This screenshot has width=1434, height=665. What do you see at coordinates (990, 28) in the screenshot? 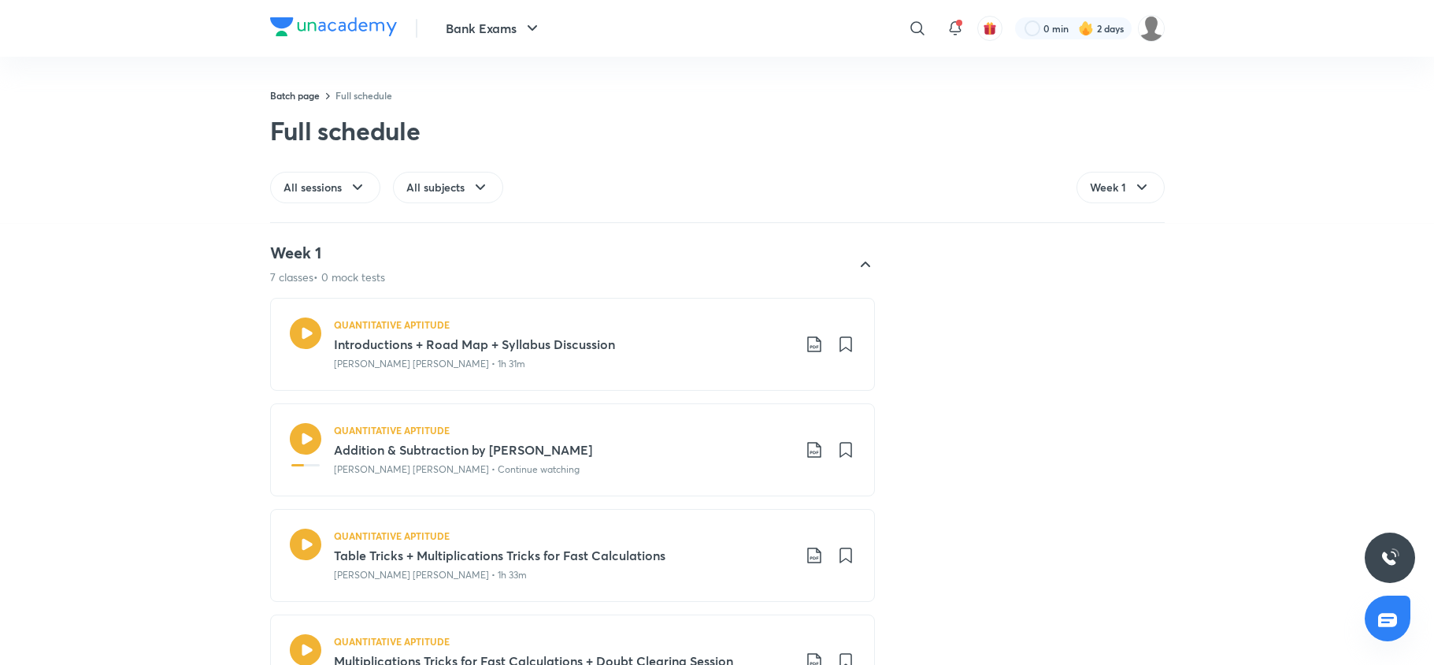
I see `button: avatar` at bounding box center [990, 28].